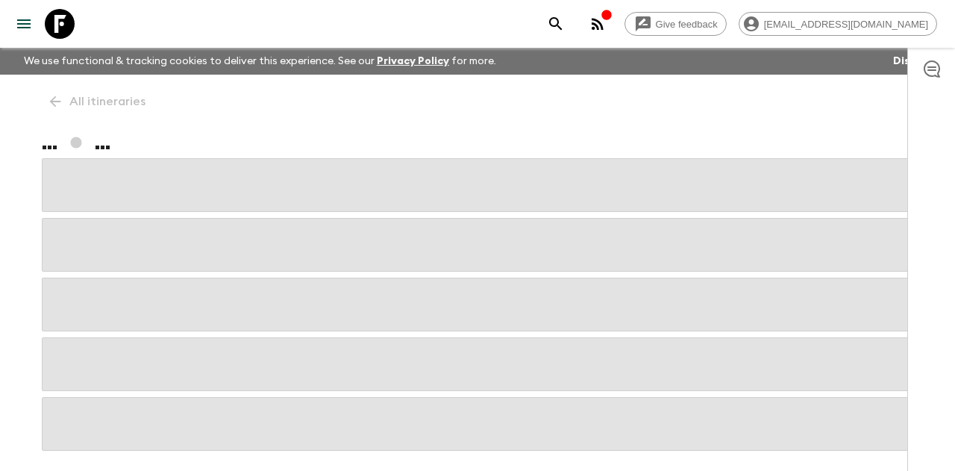 The image size is (955, 471). I want to click on button: search adventures, so click(556, 24).